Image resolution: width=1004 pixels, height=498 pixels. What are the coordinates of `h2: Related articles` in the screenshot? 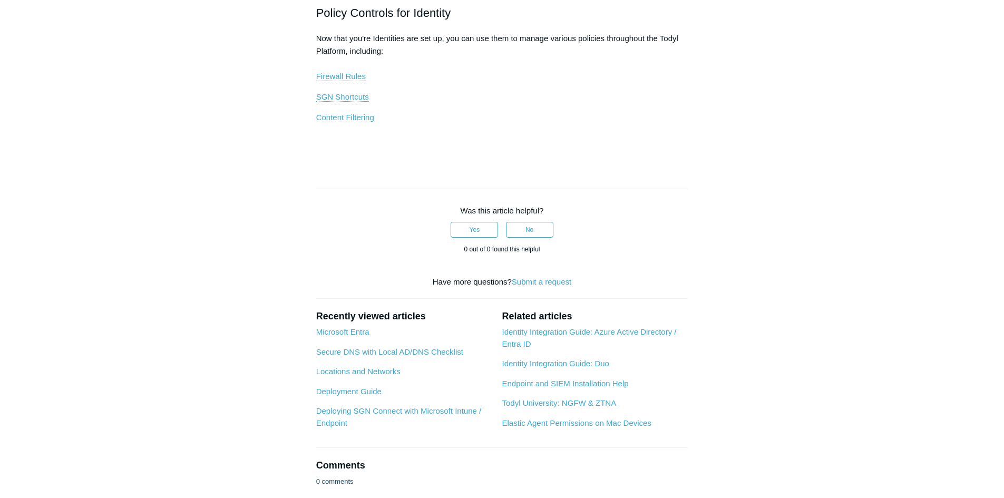 It's located at (595, 316).